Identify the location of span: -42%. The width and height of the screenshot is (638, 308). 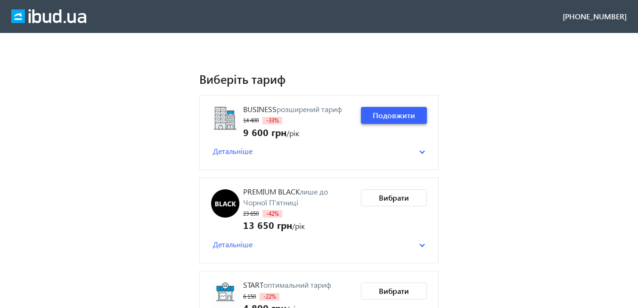
(272, 214).